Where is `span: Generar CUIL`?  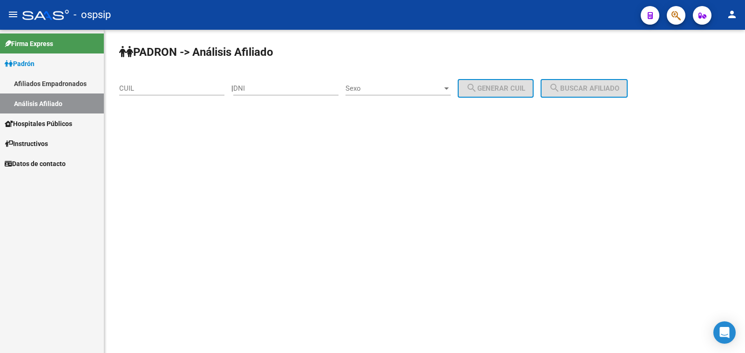
span: Generar CUIL is located at coordinates (495, 88).